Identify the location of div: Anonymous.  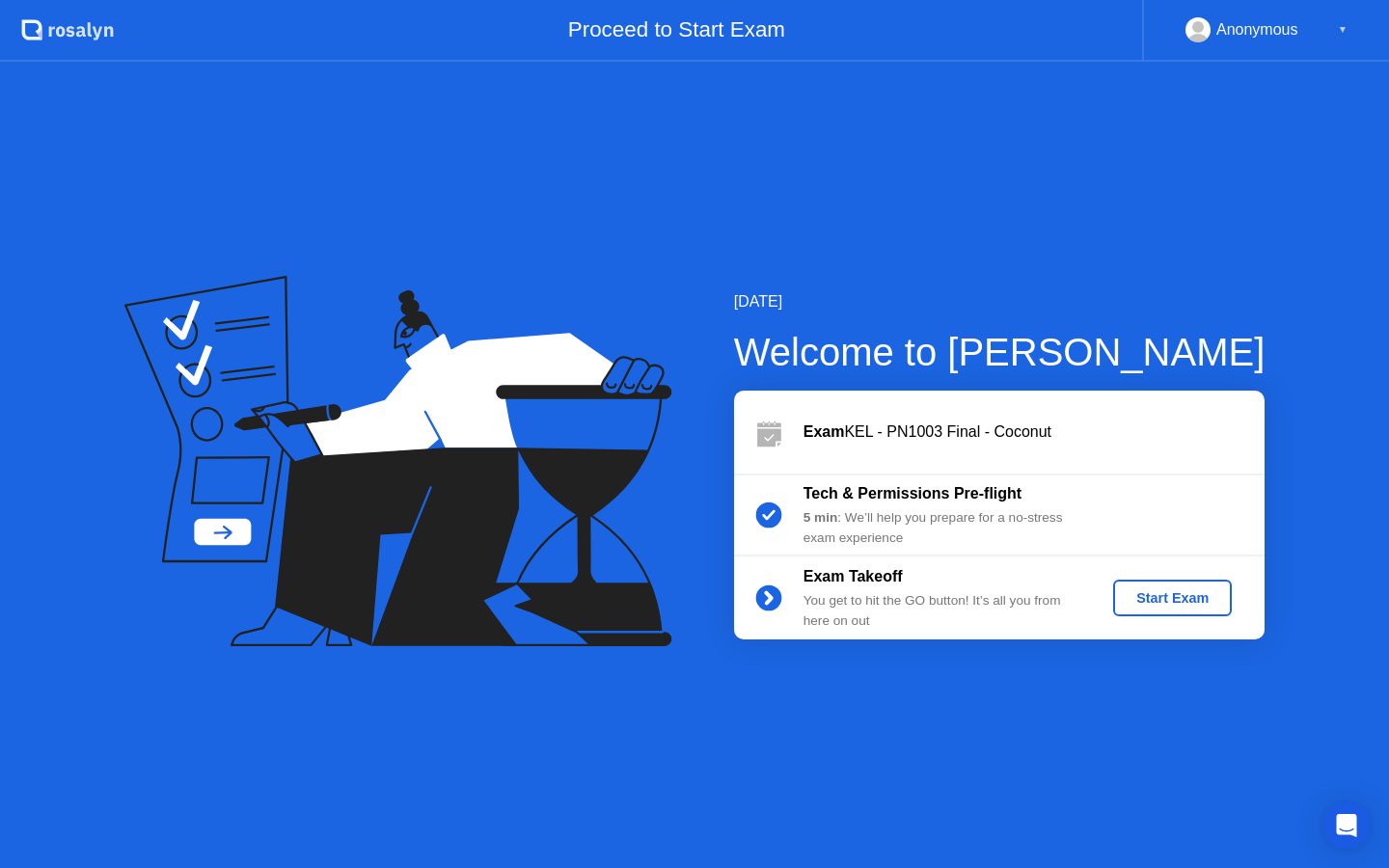
(1257, 30).